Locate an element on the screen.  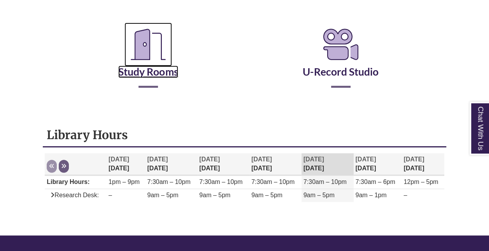
div: Libchat is located at coordinates (244, 225).